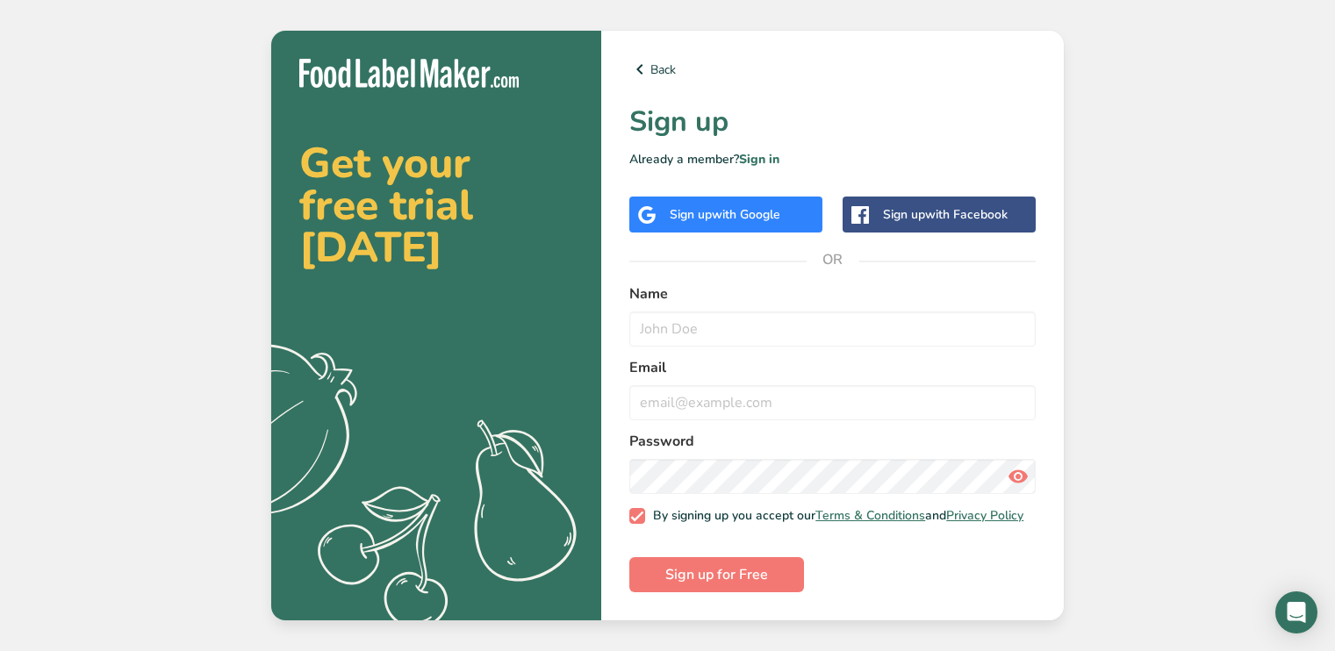 This screenshot has height=651, width=1335. Describe the element at coordinates (832, 441) in the screenshot. I see `label: Password` at that location.